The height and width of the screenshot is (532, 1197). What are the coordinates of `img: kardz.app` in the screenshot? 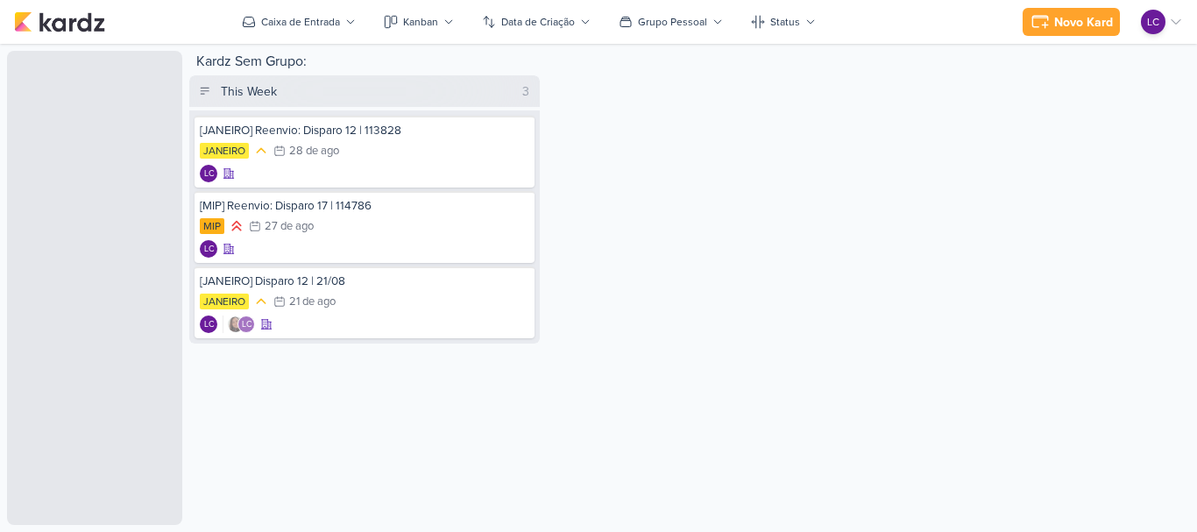 It's located at (60, 22).